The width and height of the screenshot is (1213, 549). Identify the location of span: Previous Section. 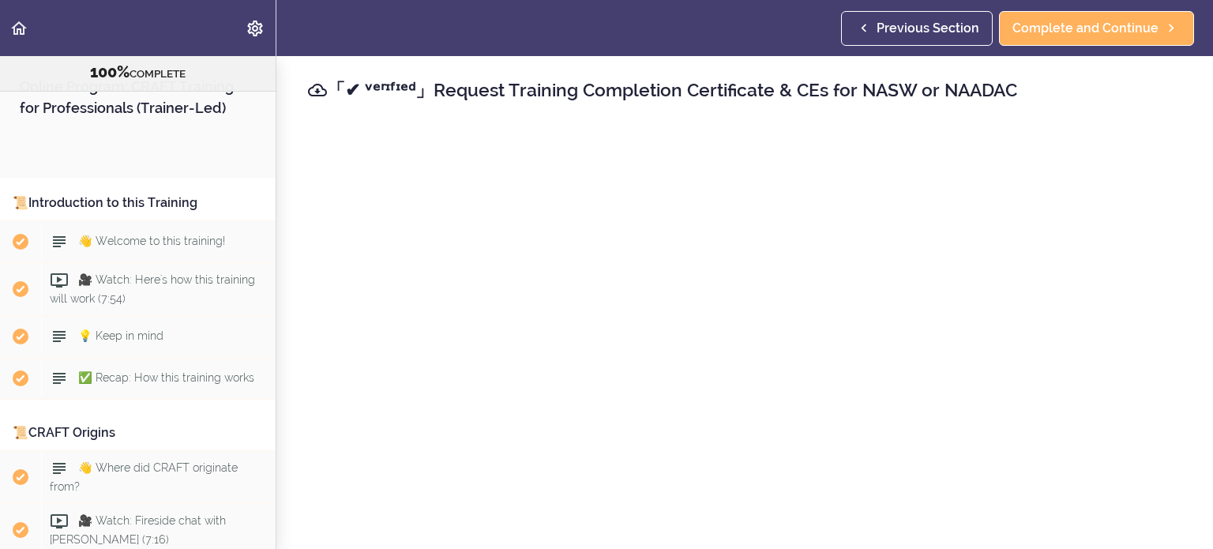
(928, 28).